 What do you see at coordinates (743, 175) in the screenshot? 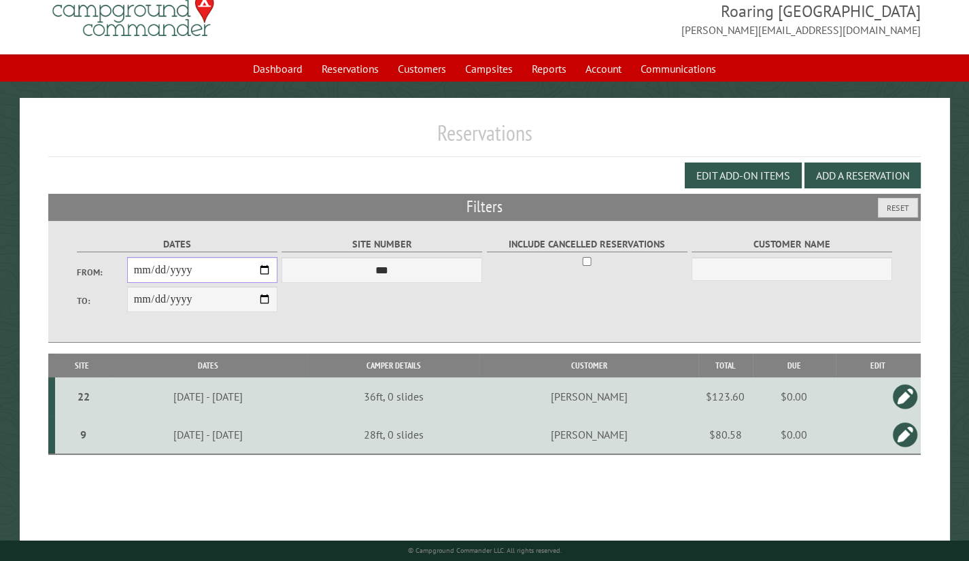
I see `button: Edit Add-on Items` at bounding box center [743, 175].